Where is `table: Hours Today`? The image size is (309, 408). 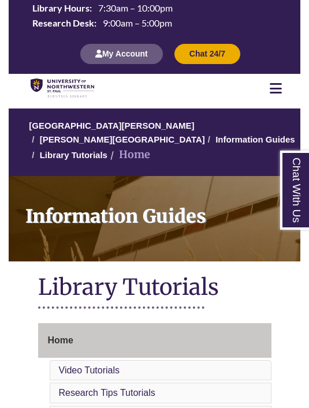
table: Hours Today is located at coordinates (154, 16).